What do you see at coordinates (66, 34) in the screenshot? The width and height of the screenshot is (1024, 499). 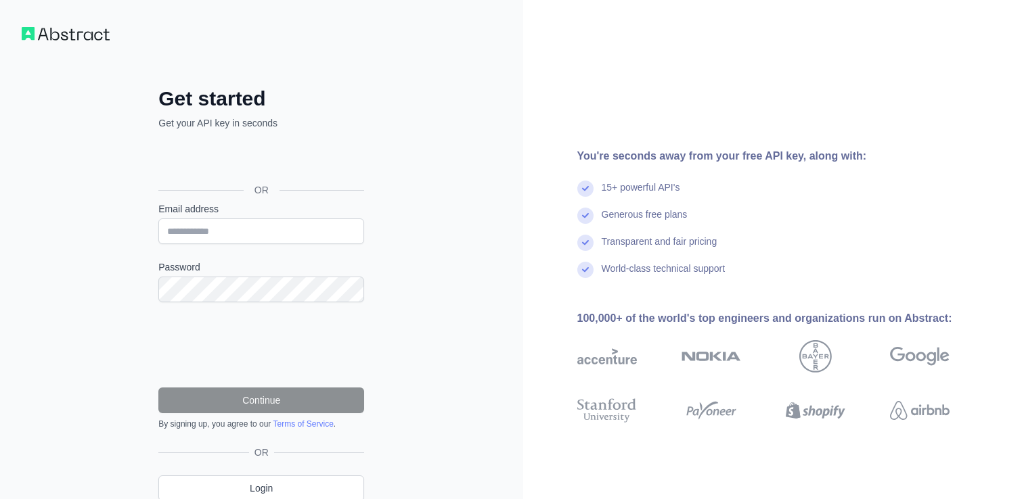 I see `img: Workflow` at bounding box center [66, 34].